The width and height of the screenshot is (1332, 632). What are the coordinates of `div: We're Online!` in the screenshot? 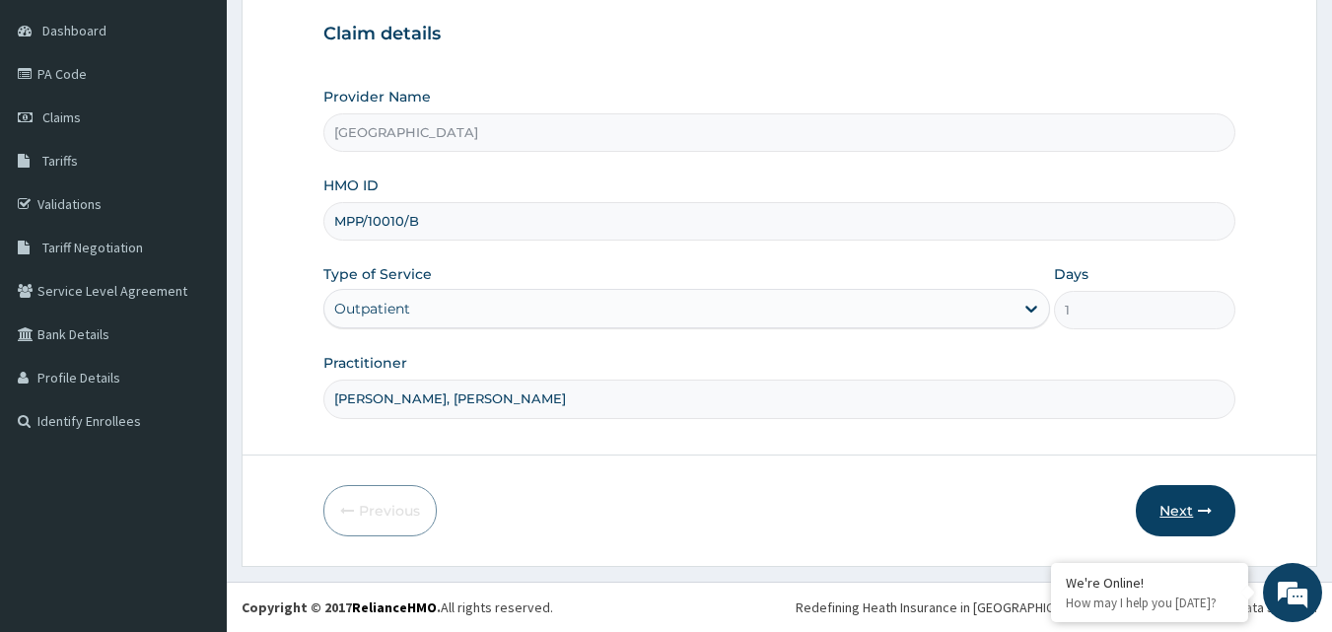 It's located at (1150, 583).